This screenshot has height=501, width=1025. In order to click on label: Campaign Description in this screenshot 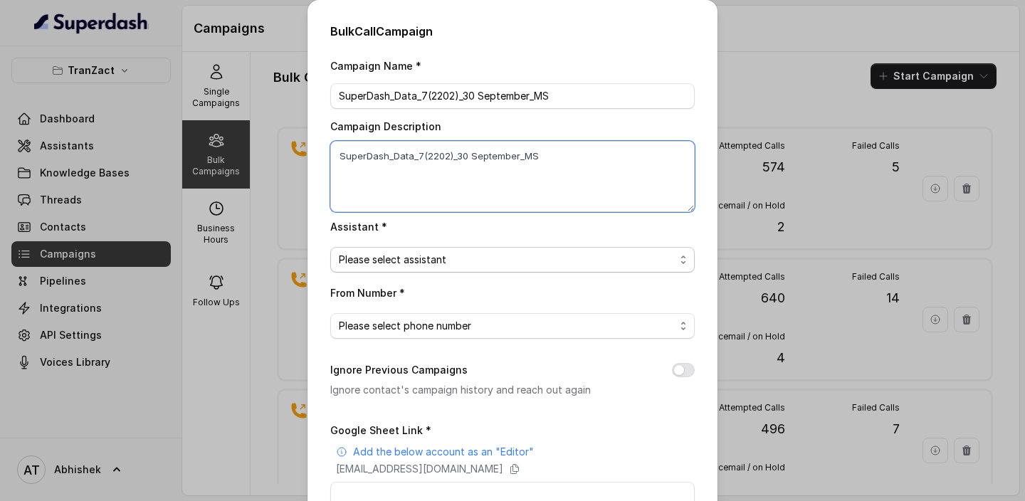, I will do `click(386, 126)`.